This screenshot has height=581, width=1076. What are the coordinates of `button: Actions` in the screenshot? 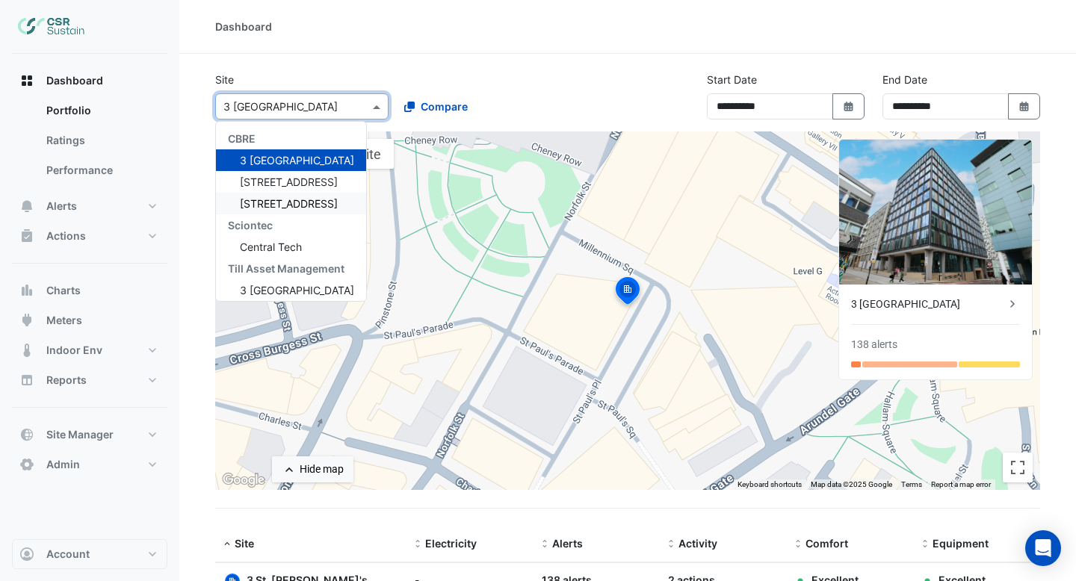 It's located at (90, 236).